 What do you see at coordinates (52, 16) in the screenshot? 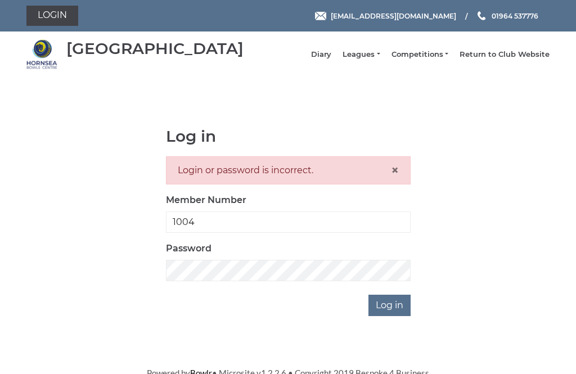
I see `a: Login` at bounding box center [52, 16].